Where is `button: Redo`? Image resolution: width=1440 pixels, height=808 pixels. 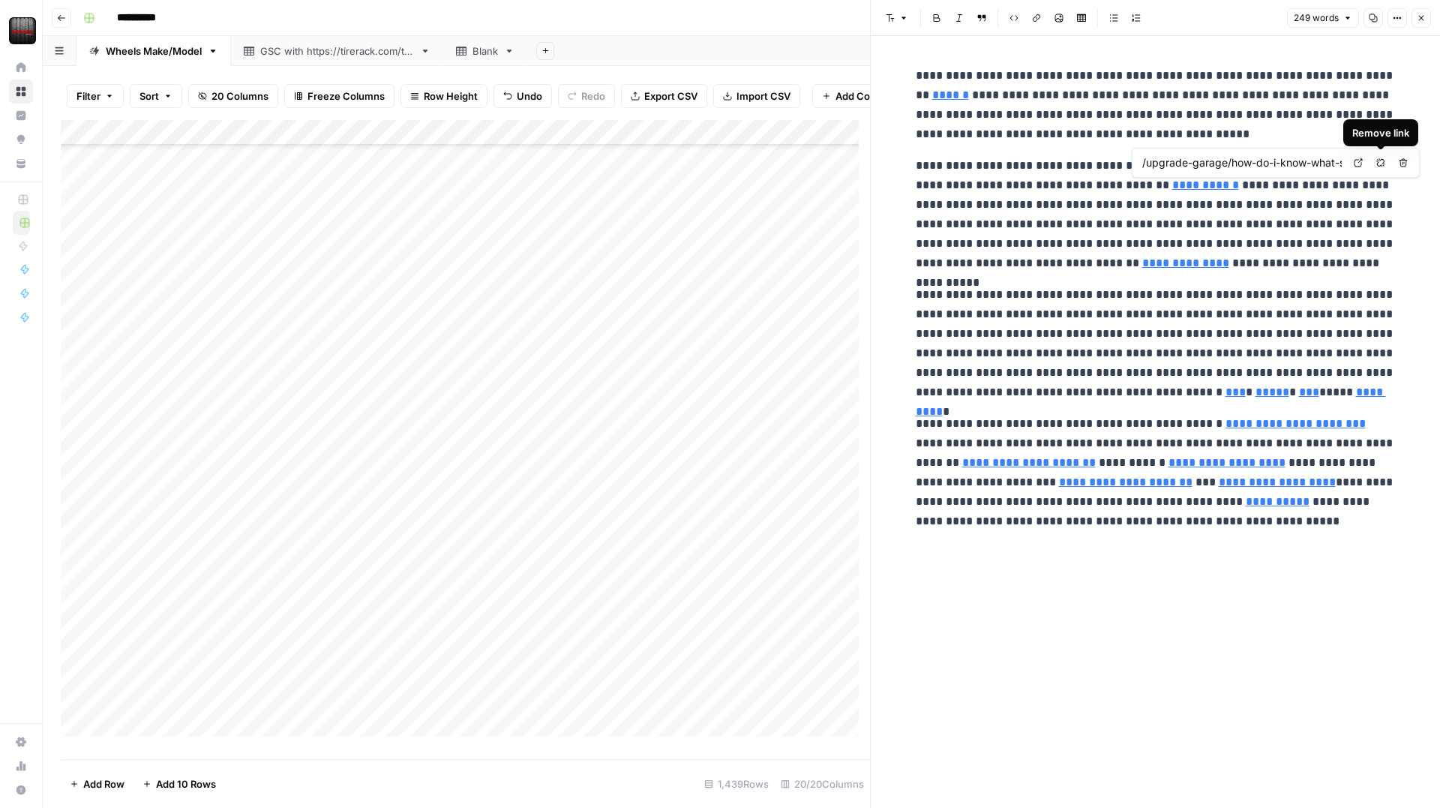 button: Redo is located at coordinates (586, 96).